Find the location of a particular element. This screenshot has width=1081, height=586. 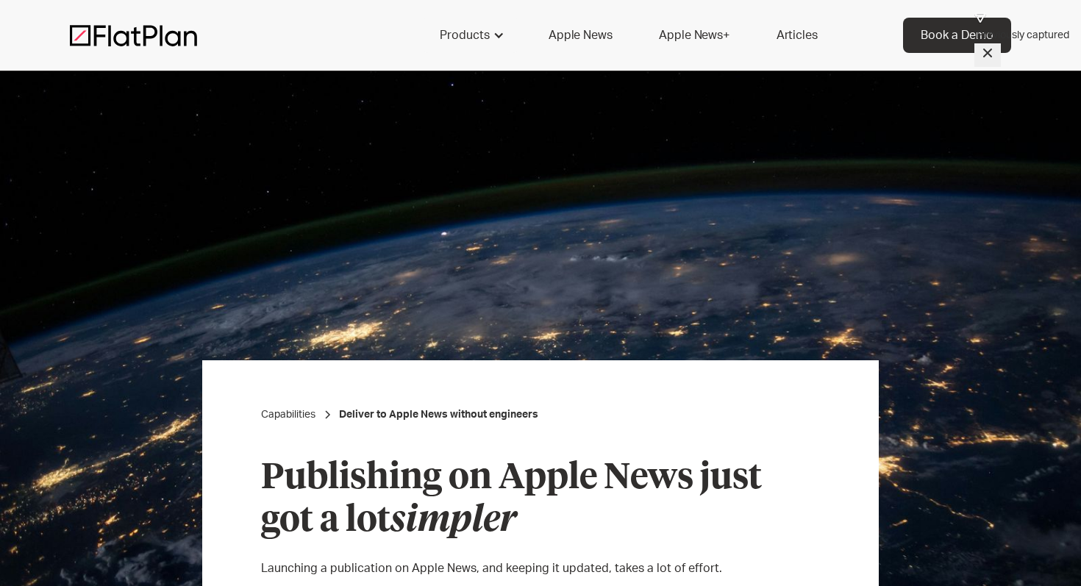

h2: Publishing on Apple News just got a lot is located at coordinates (541, 499).